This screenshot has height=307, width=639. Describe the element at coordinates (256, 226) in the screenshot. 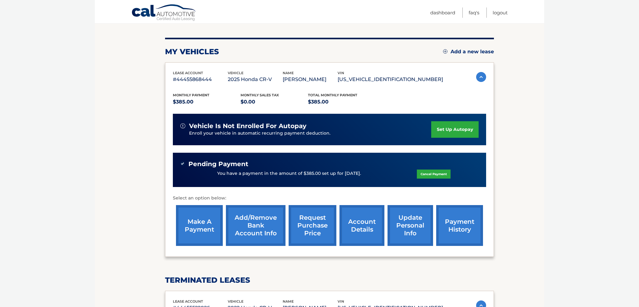

I see `a: Add/Remove bank account info` at that location.